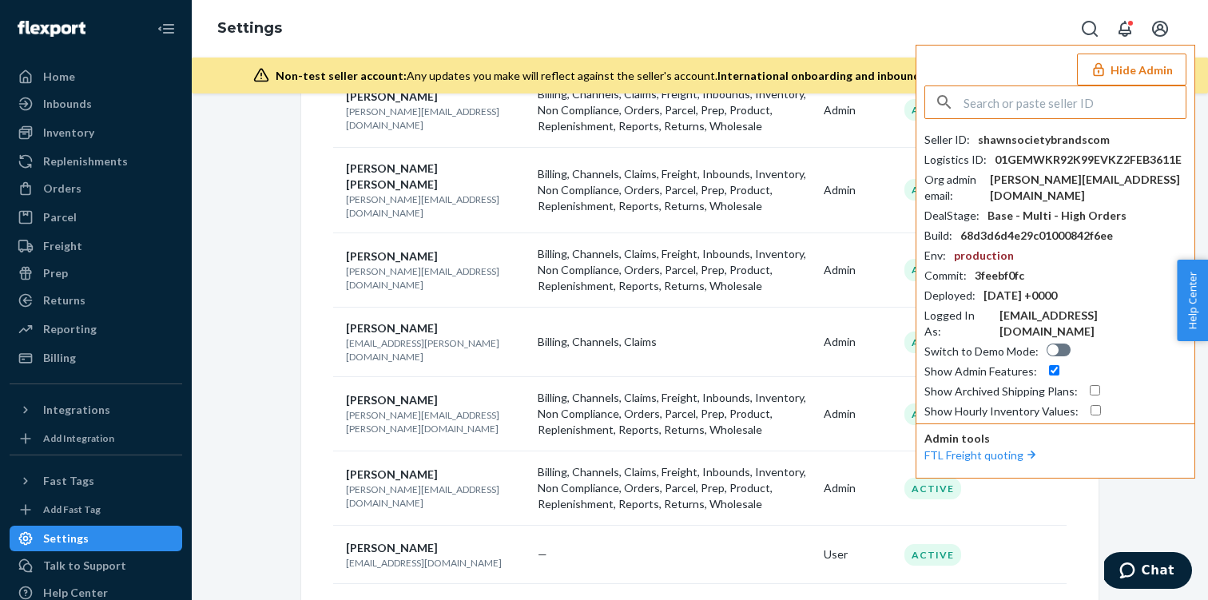 Image resolution: width=1208 pixels, height=600 pixels. Describe the element at coordinates (96, 565) in the screenshot. I see `button: Talk to Support` at that location.